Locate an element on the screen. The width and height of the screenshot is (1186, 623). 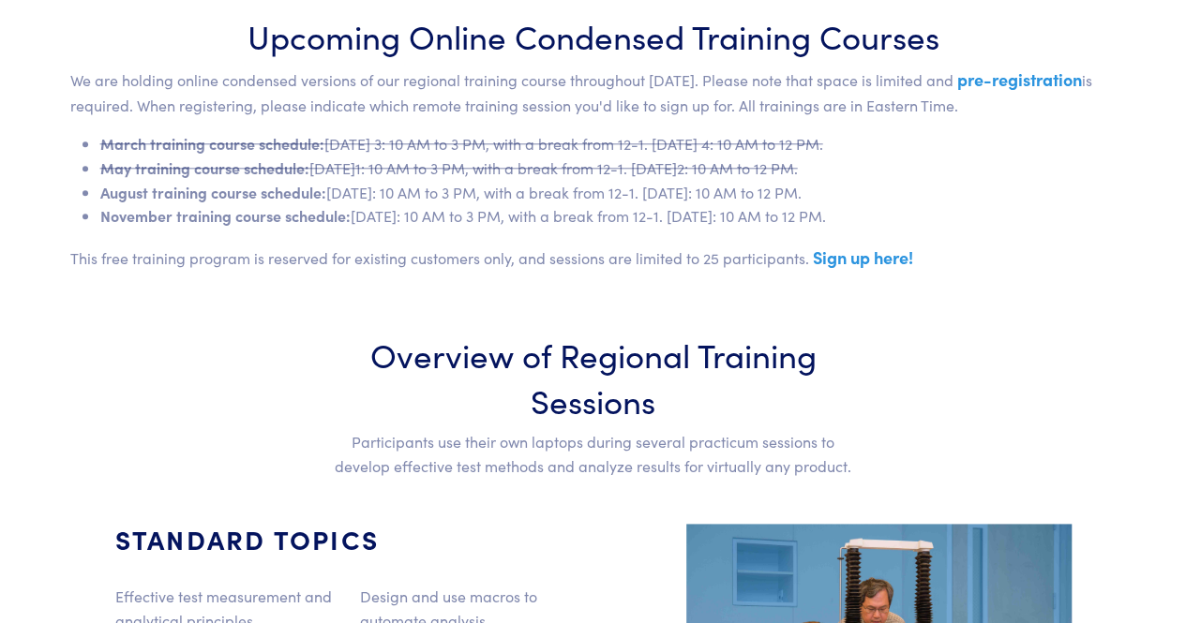
h4: STANDARD TOPICS is located at coordinates (349, 540).